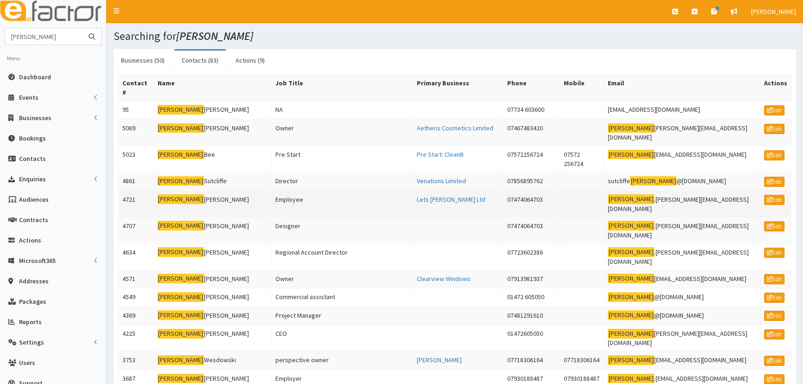 The height and width of the screenshot is (384, 803). Describe the element at coordinates (136, 279) in the screenshot. I see `td: 4571` at that location.